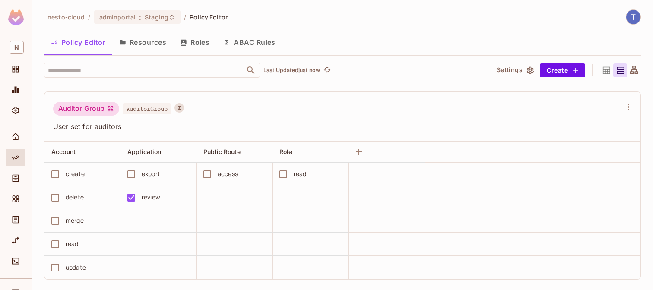 This screenshot has width=653, height=290. What do you see at coordinates (327, 70) in the screenshot?
I see `button: refresh` at bounding box center [327, 70].